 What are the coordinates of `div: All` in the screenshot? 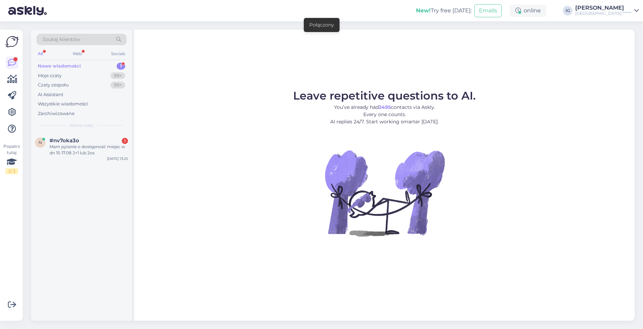 It's located at (40, 54).